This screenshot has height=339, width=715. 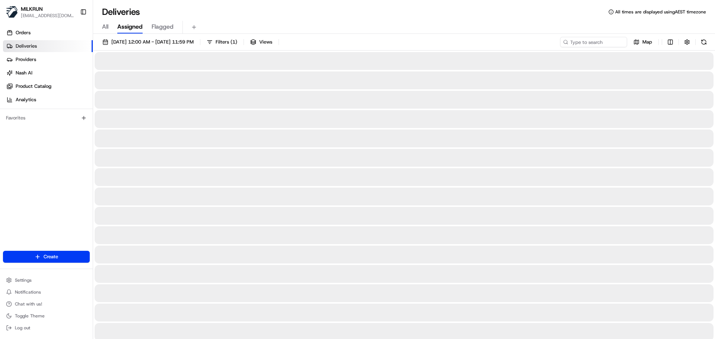 I want to click on span: Orders, so click(x=23, y=33).